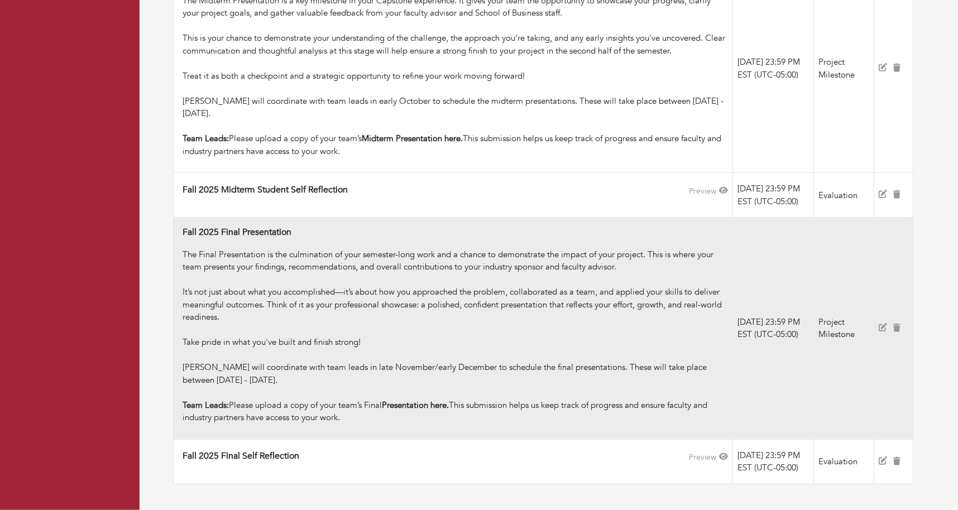 This screenshot has height=510, width=958. Describe the element at coordinates (455, 267) in the screenshot. I see `div: The Final Presentation is the culmination of your semester-long work and a chance to demonstrate ...` at that location.